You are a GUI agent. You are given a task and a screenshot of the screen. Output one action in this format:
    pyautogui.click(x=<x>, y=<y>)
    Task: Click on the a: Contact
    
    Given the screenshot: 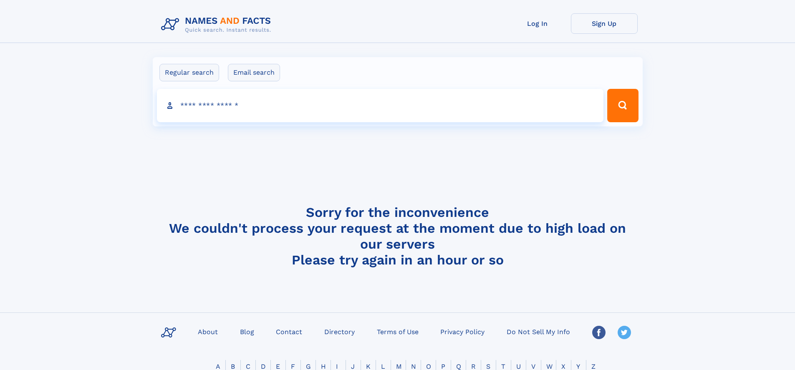 What is the action you would take?
    pyautogui.click(x=289, y=331)
    